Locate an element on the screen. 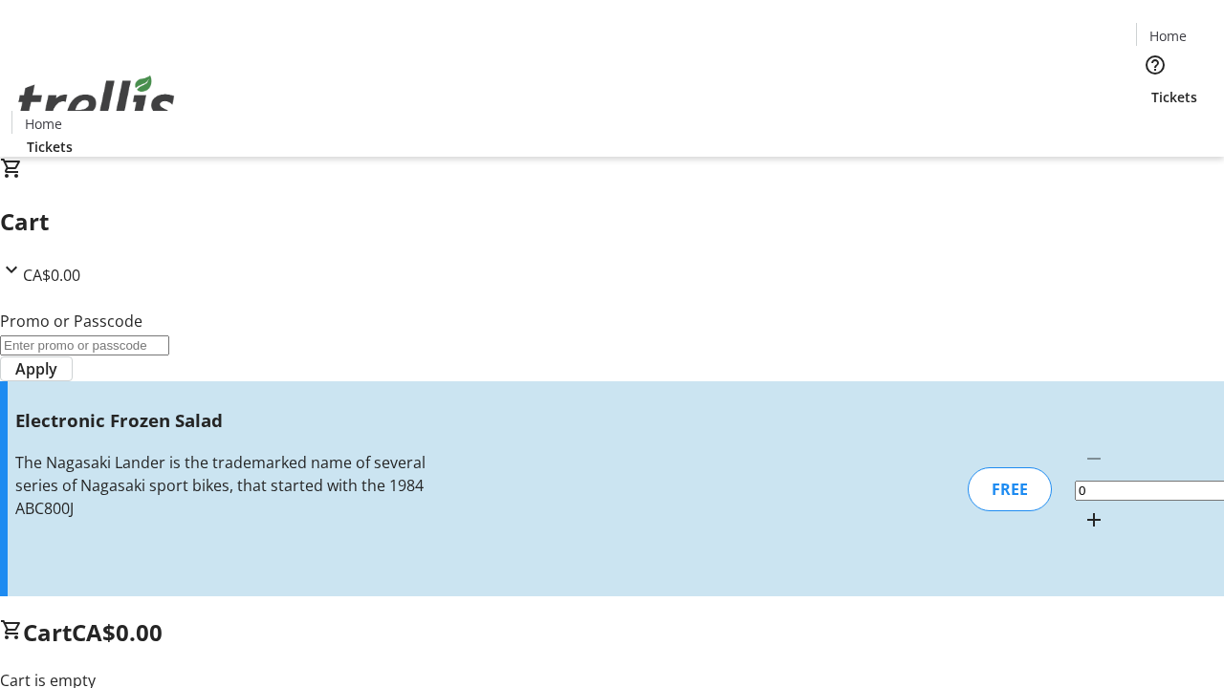 Image resolution: width=1224 pixels, height=688 pixels. button: Cart is located at coordinates (1155, 126).